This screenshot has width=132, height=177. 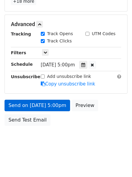 I want to click on label: Track Opens, so click(x=60, y=34).